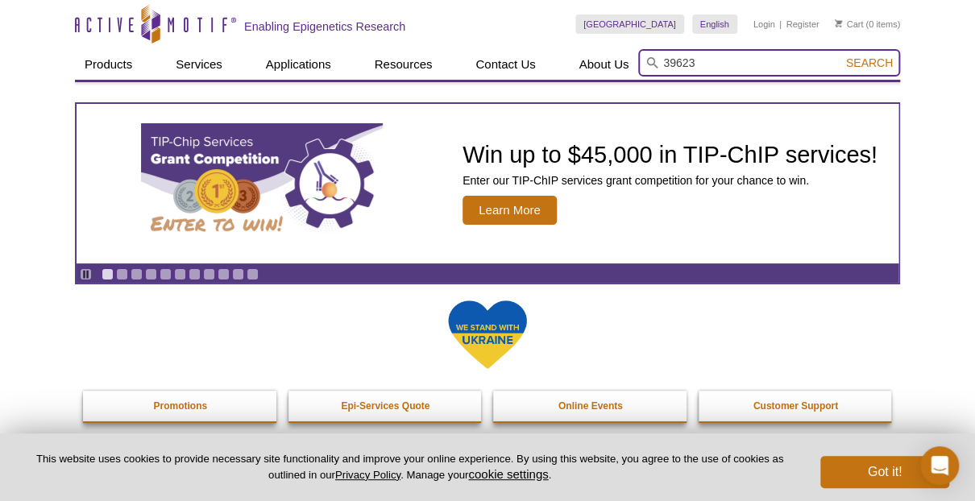 This screenshot has height=501, width=975. Describe the element at coordinates (385, 406) in the screenshot. I see `strong: Epi-Services Quote` at that location.